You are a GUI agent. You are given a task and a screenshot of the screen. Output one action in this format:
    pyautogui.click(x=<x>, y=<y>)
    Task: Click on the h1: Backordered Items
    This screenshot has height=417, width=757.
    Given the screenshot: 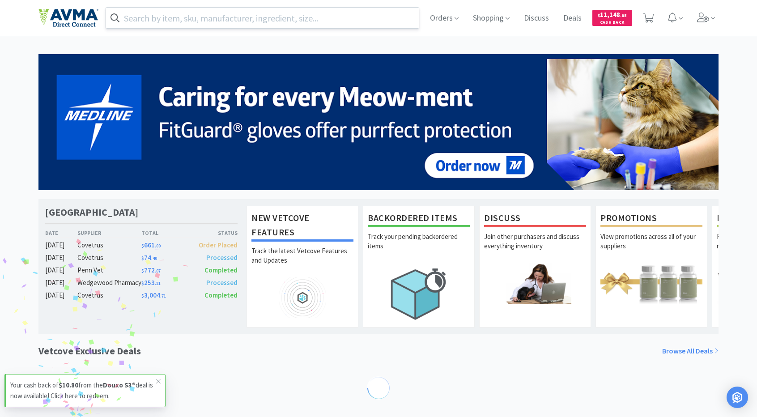 What is the action you would take?
    pyautogui.click(x=419, y=219)
    